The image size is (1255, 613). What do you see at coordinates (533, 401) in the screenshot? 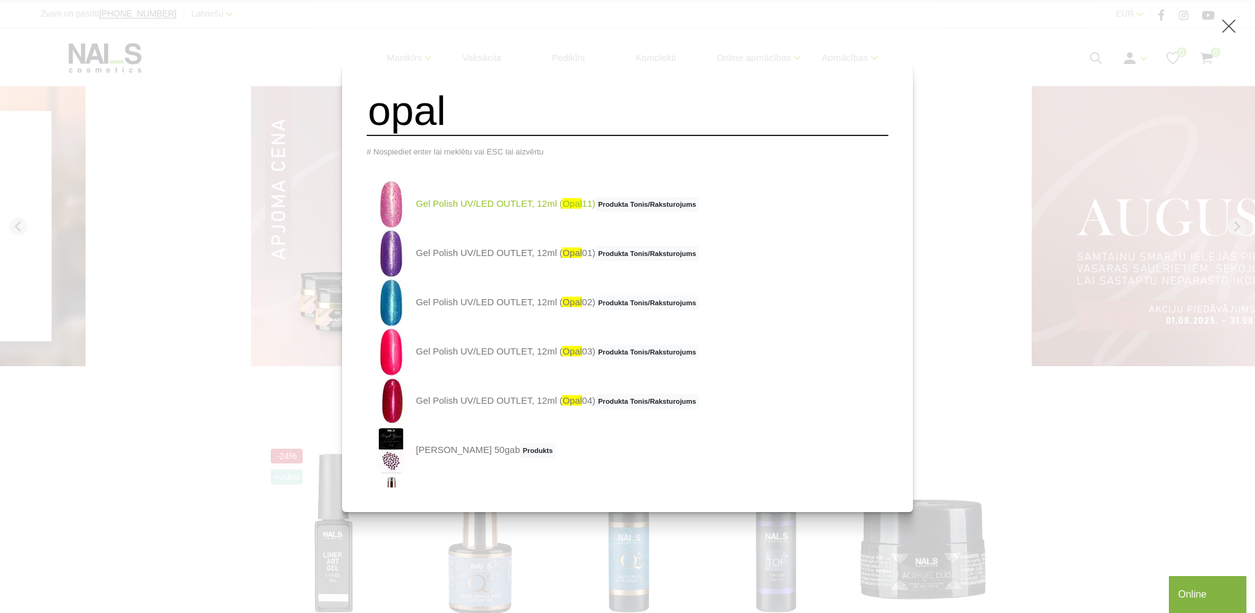
I see `a: Gel Polish UV/LED OUTLET, 12ml (opal04)Produkta Tonis/Raksturojums` at bounding box center [533, 401].